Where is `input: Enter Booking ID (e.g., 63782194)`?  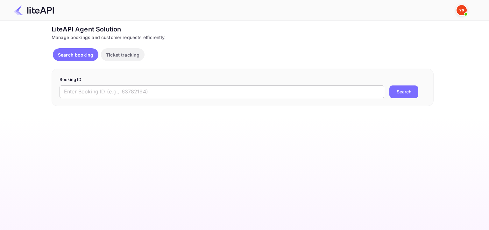
input: Enter Booking ID (e.g., 63782194) is located at coordinates (222, 92).